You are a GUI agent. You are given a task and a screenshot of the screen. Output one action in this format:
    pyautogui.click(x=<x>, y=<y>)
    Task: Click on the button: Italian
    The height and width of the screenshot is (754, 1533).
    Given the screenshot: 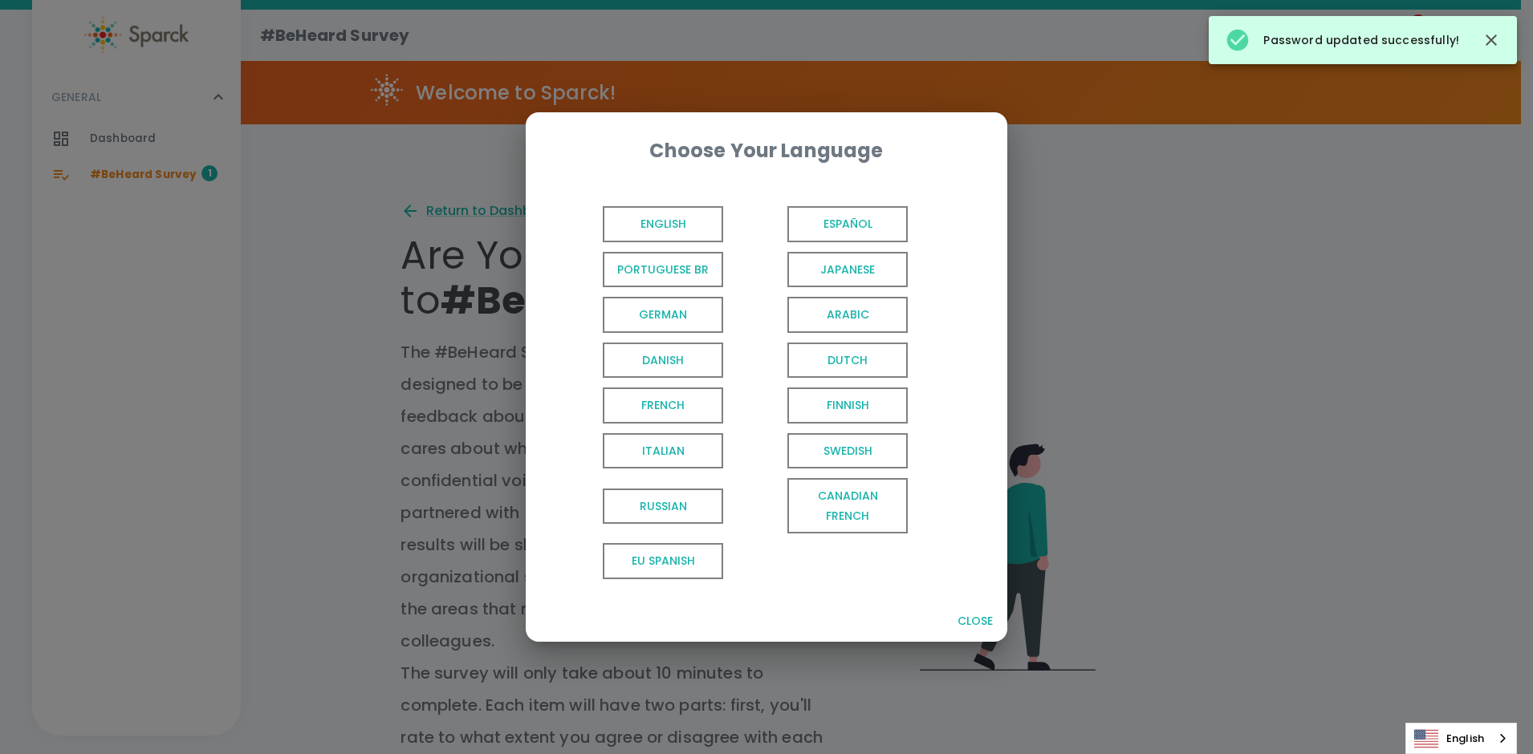 What is the action you would take?
    pyautogui.click(x=637, y=451)
    